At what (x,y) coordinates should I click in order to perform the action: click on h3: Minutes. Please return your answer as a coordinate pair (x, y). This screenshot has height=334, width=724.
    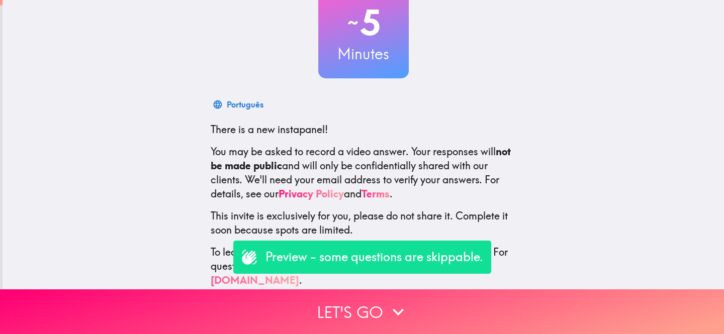
    Looking at the image, I should click on (363, 54).